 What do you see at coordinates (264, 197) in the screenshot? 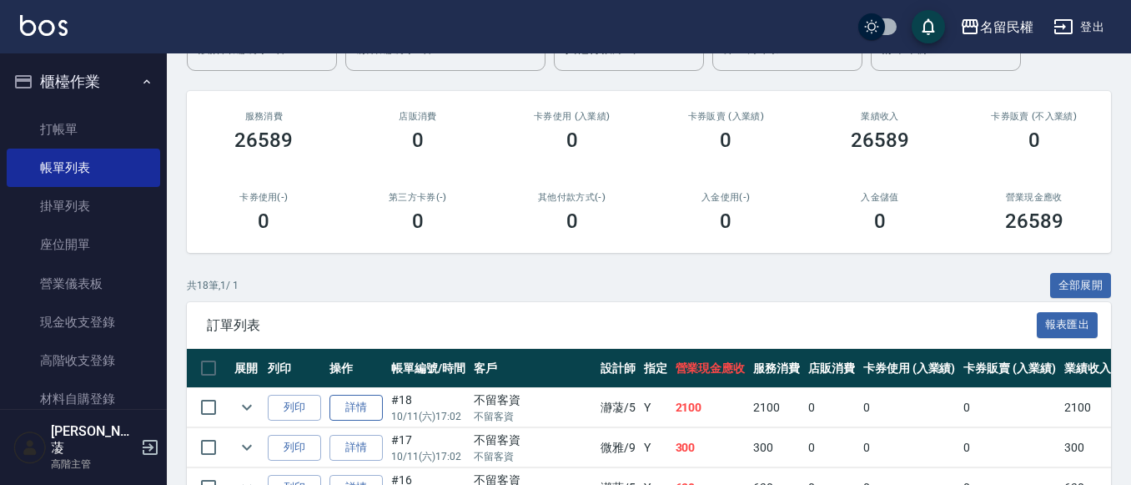
I see `h2: 卡券使用(-)` at bounding box center [264, 197].